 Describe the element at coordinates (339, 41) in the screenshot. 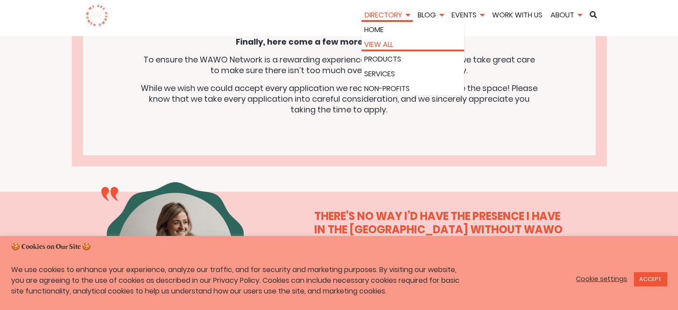

I see `b: Finally, here come a few more important details:` at that location.